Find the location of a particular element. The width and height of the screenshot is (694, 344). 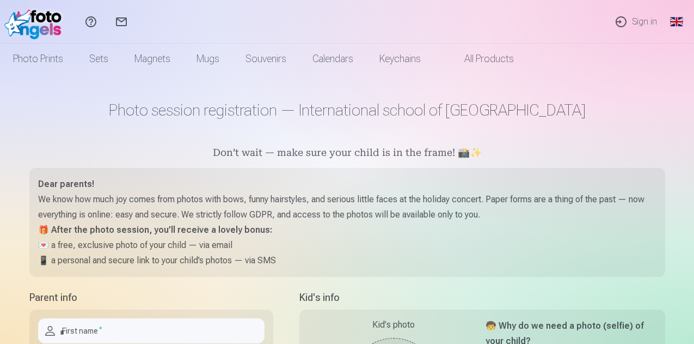

a: Mugs is located at coordinates (208, 59).